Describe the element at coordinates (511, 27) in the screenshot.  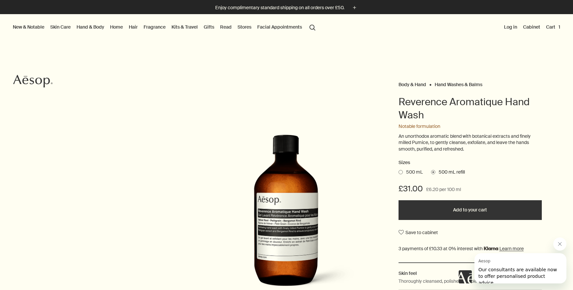
I see `button: Log in` at that location.